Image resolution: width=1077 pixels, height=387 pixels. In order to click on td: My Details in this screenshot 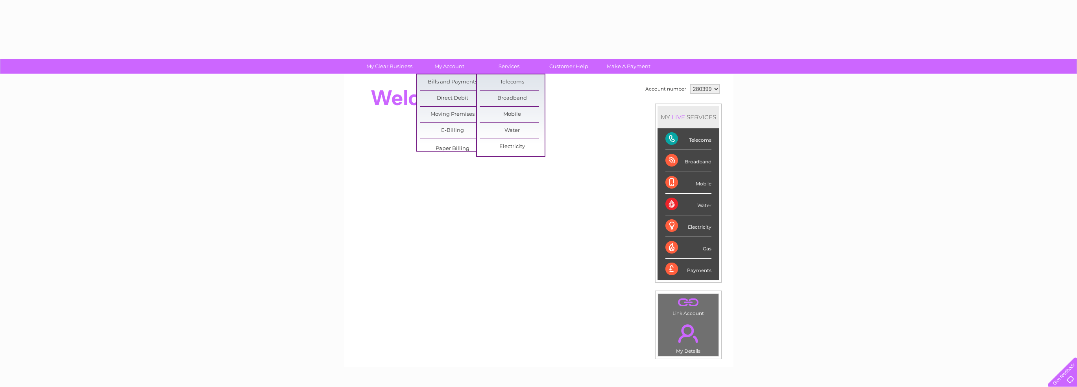, I will do `click(688, 337)`.